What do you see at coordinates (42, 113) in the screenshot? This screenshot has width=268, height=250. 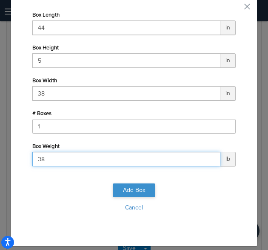 I see `label: # Boxes` at bounding box center [42, 113].